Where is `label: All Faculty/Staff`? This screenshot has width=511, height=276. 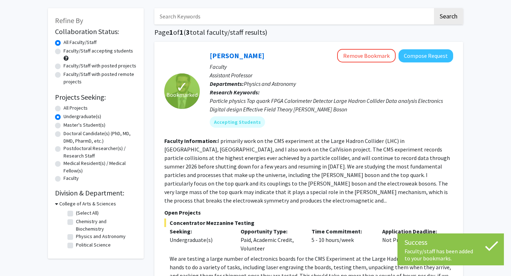
label: All Faculty/Staff is located at coordinates (80, 42).